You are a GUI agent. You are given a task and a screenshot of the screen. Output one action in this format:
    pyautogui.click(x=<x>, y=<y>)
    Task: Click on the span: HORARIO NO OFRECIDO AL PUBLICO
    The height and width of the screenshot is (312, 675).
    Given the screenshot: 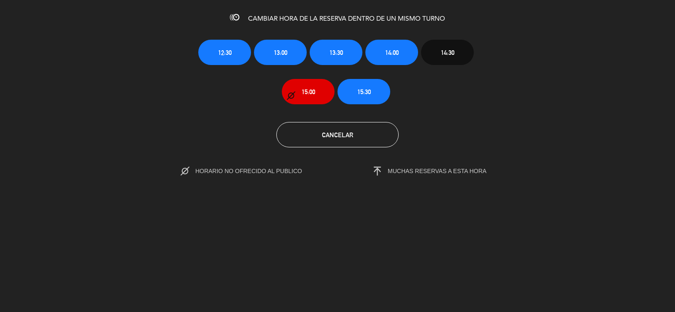 What is the action you would take?
    pyautogui.click(x=257, y=171)
    